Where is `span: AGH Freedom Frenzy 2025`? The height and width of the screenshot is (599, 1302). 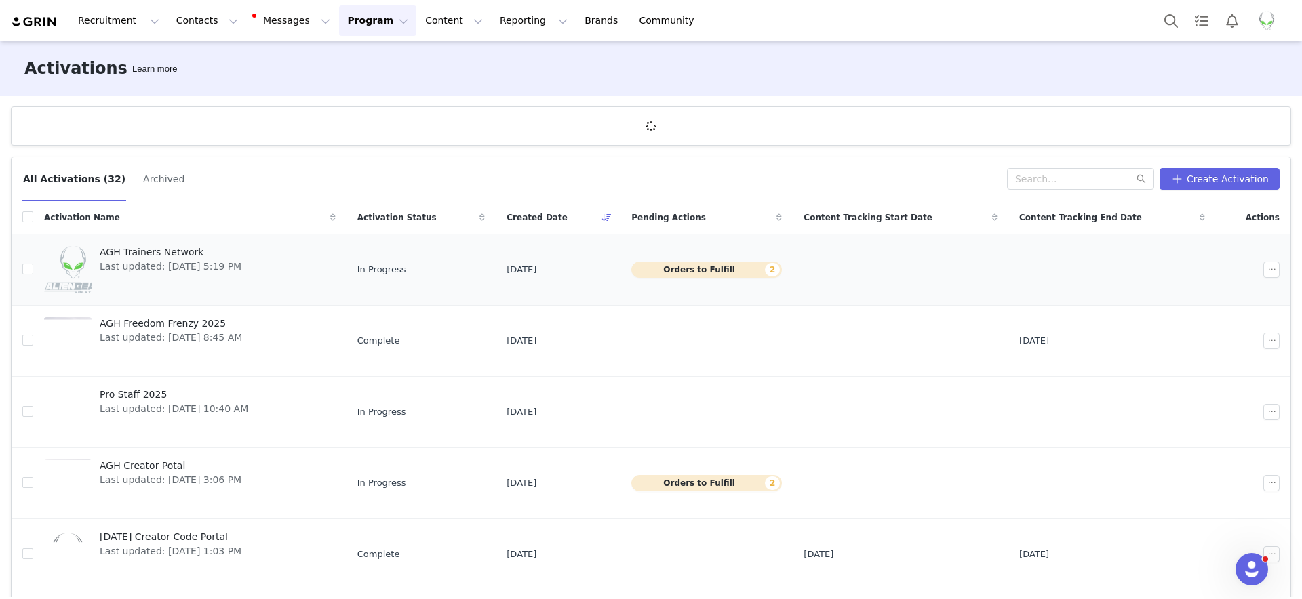
span: AGH Freedom Frenzy 2025 is located at coordinates (171, 323).